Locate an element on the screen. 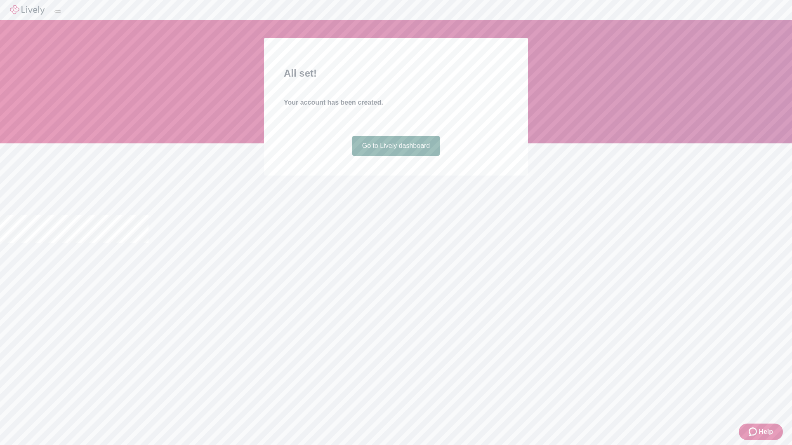  img: Lively is located at coordinates (27, 10).